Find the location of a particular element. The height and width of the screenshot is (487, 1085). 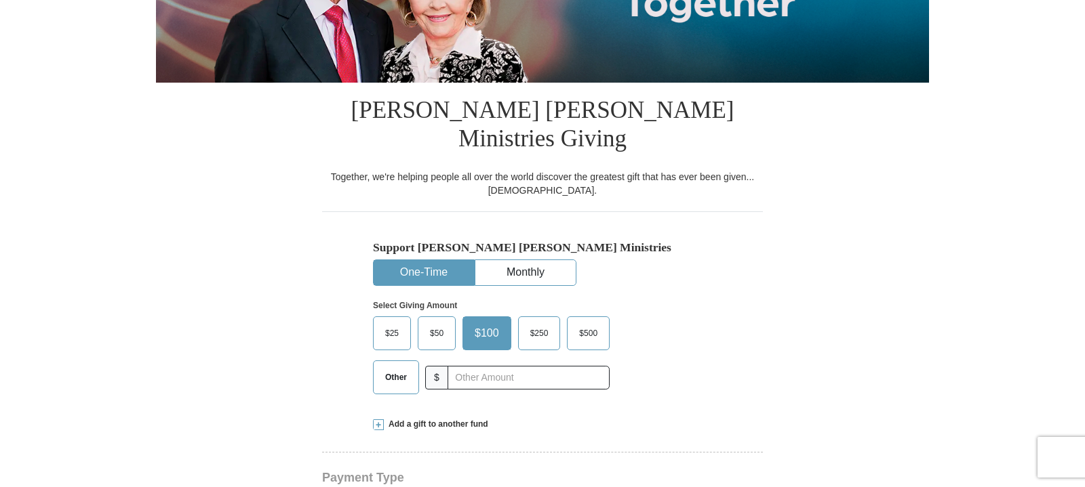

span: $25 is located at coordinates (392, 334).